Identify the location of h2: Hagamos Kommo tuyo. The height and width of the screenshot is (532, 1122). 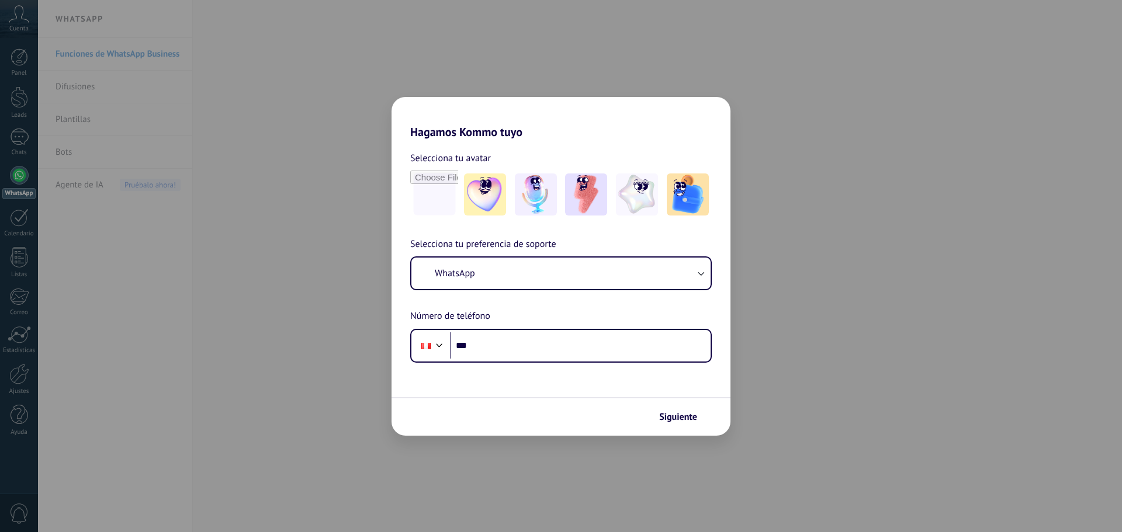
(561, 118).